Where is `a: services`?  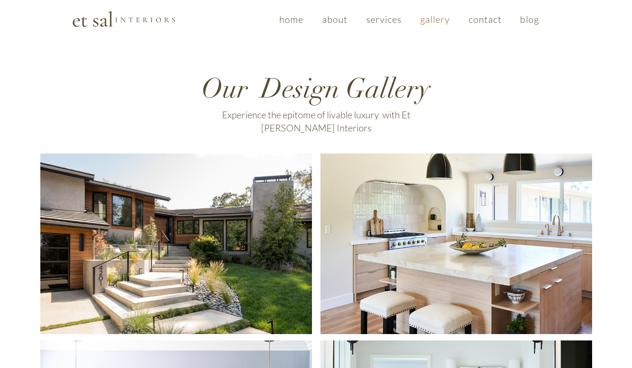
a: services is located at coordinates (384, 19).